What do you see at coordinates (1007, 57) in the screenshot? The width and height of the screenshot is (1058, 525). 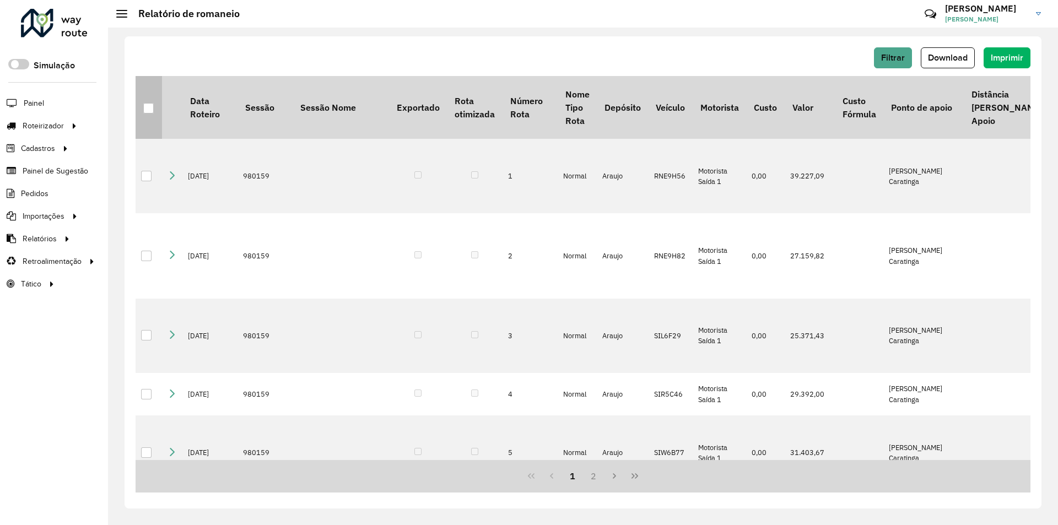 I see `span: Imprimir` at bounding box center [1007, 57].